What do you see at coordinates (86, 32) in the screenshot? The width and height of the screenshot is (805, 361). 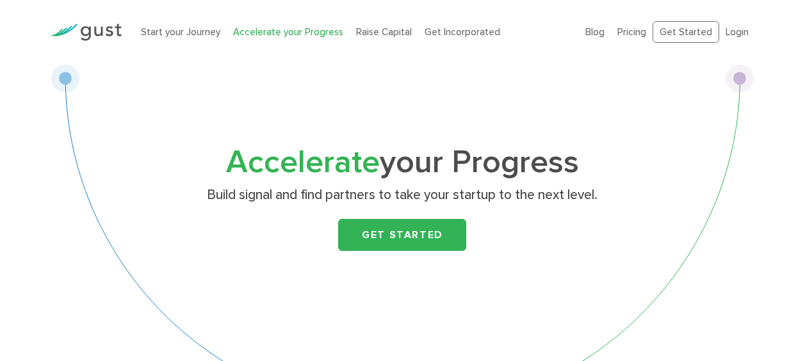 I see `img: Gust Logo` at bounding box center [86, 32].